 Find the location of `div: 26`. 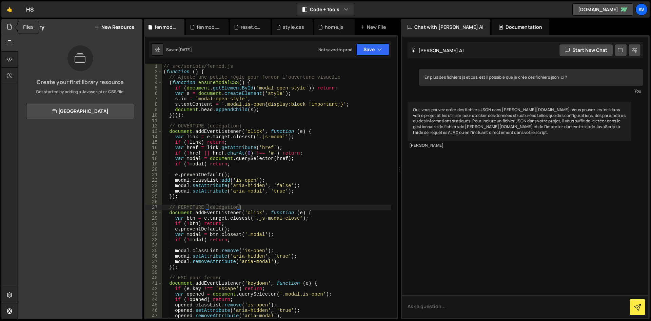

div: 26 is located at coordinates (154, 202).